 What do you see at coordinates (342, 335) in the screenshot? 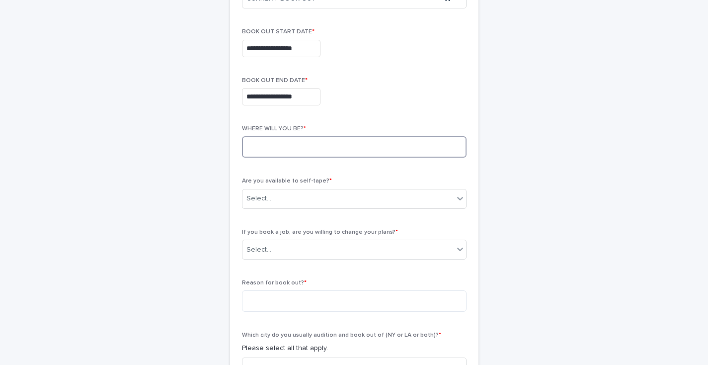
I see `span: Which city do you usually audition and book out of (NY or LA or both)?` at bounding box center [342, 335].